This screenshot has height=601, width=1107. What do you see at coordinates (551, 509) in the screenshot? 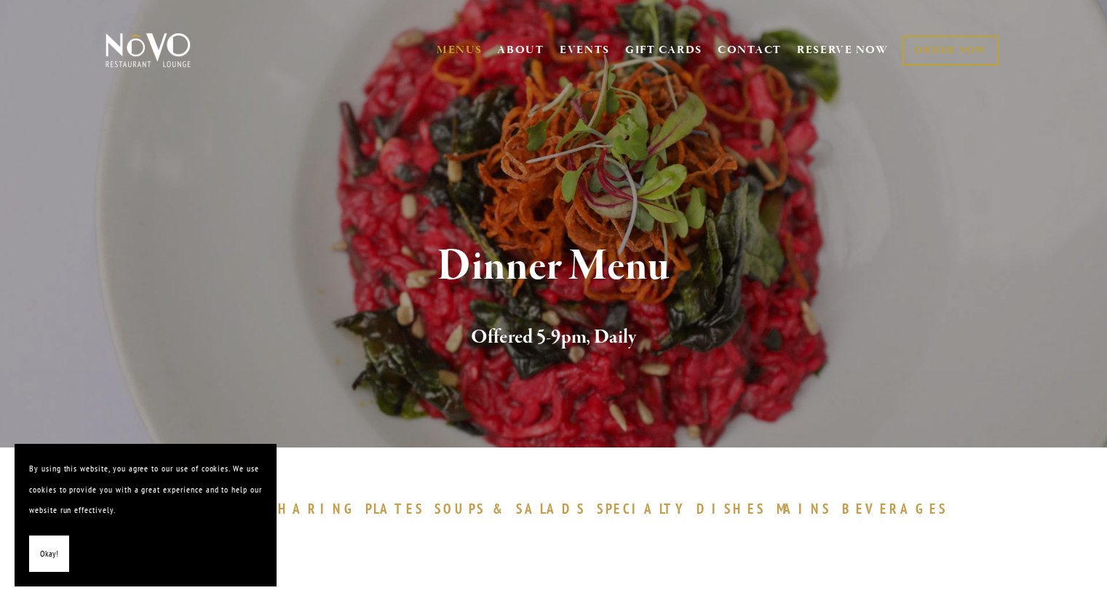
I see `span: SALADS` at bounding box center [551, 509].